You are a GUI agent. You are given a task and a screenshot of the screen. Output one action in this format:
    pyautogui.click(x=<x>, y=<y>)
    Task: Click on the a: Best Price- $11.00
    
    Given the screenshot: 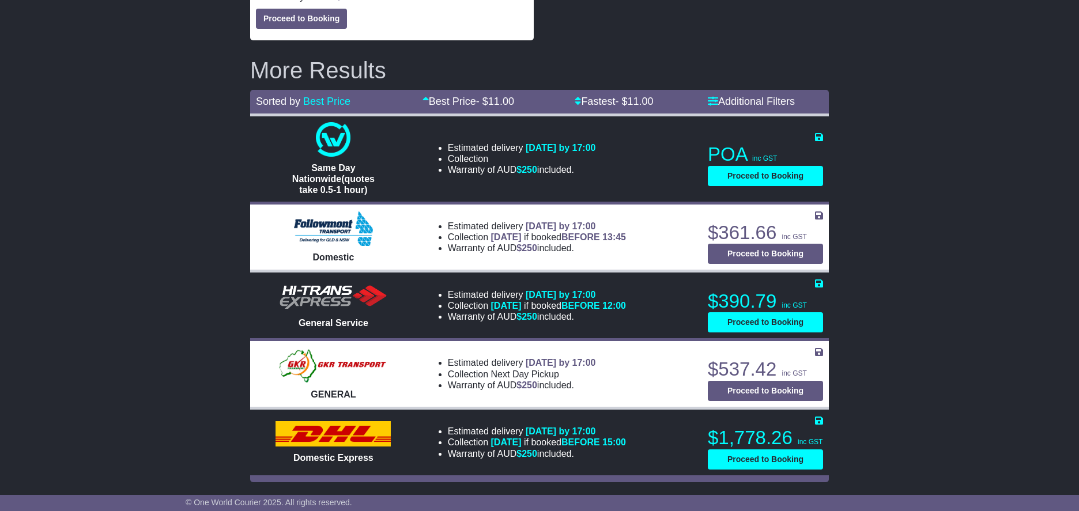 What is the action you would take?
    pyautogui.click(x=468, y=101)
    